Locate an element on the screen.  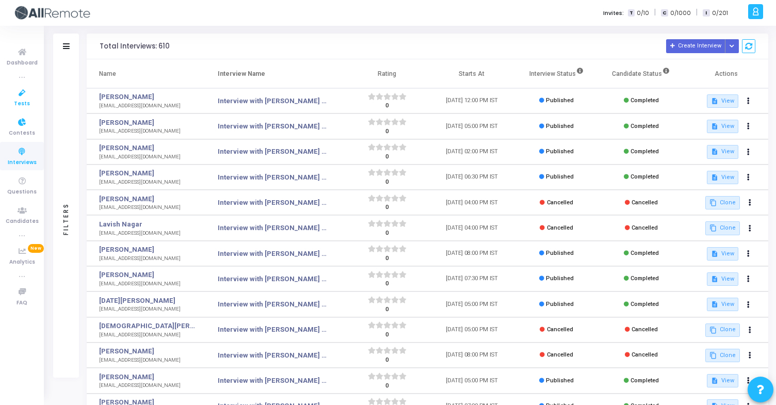
span: 0/201 is located at coordinates (720, 13).